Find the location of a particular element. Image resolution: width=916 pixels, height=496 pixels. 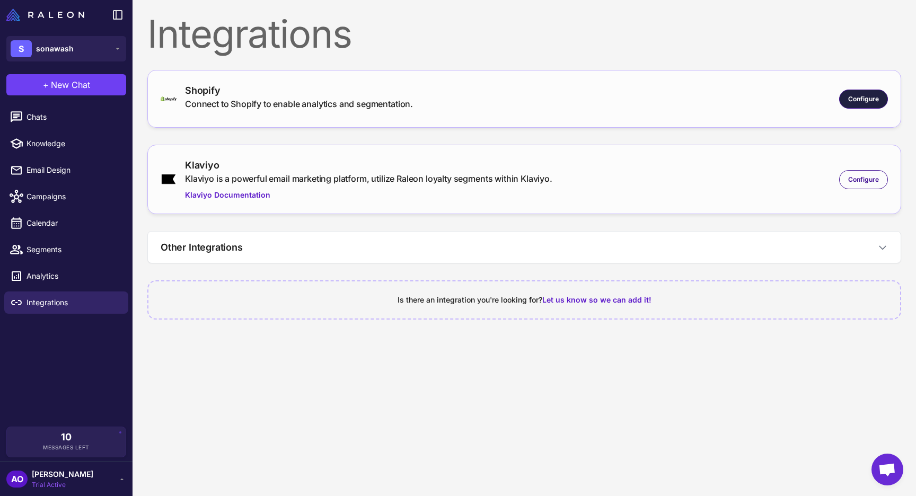

button: Other Integrations is located at coordinates (524, 247).